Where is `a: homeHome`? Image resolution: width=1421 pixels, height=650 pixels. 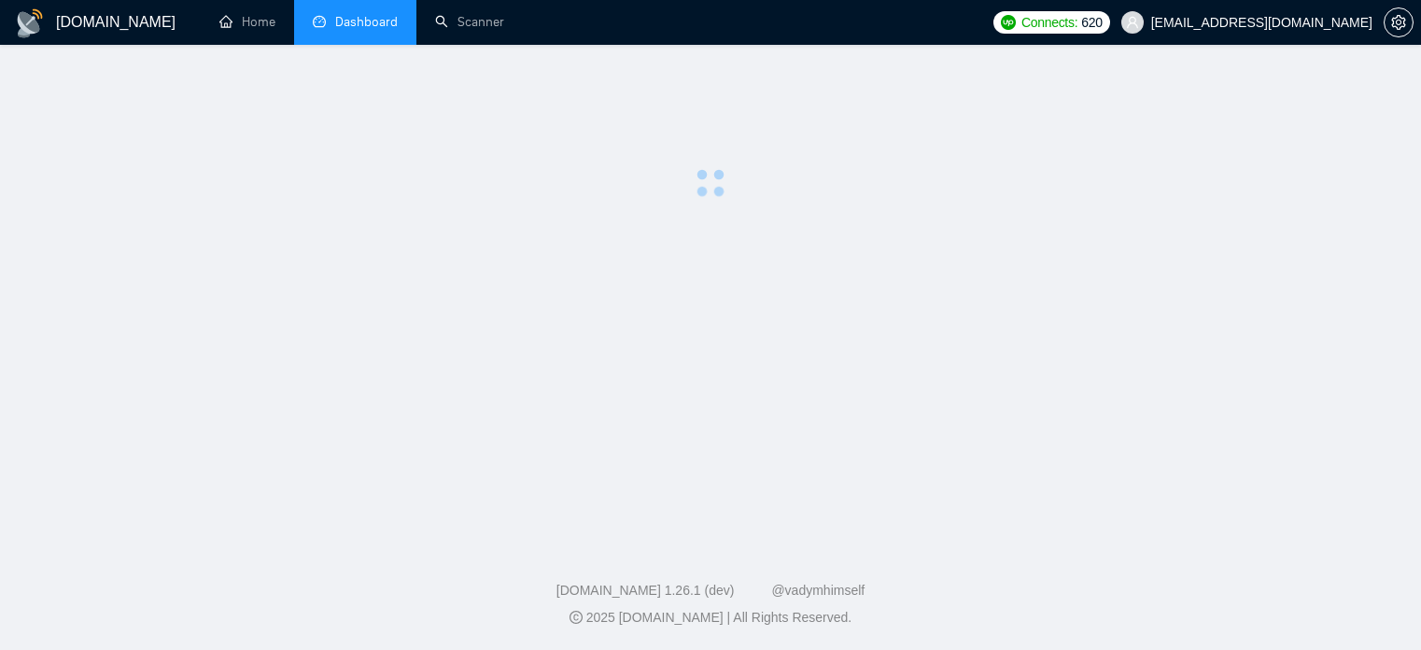 a: homeHome is located at coordinates (247, 21).